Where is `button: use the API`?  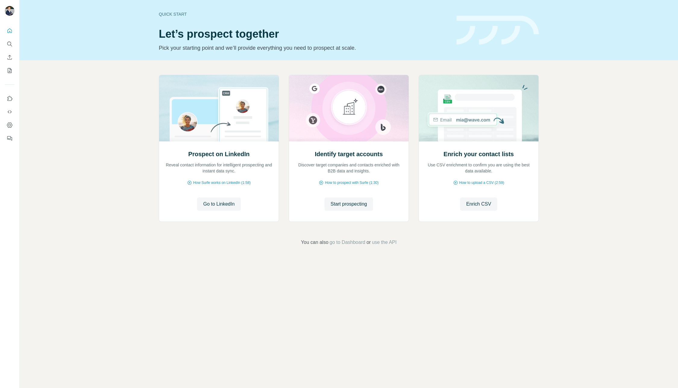 button: use the API is located at coordinates (384, 242).